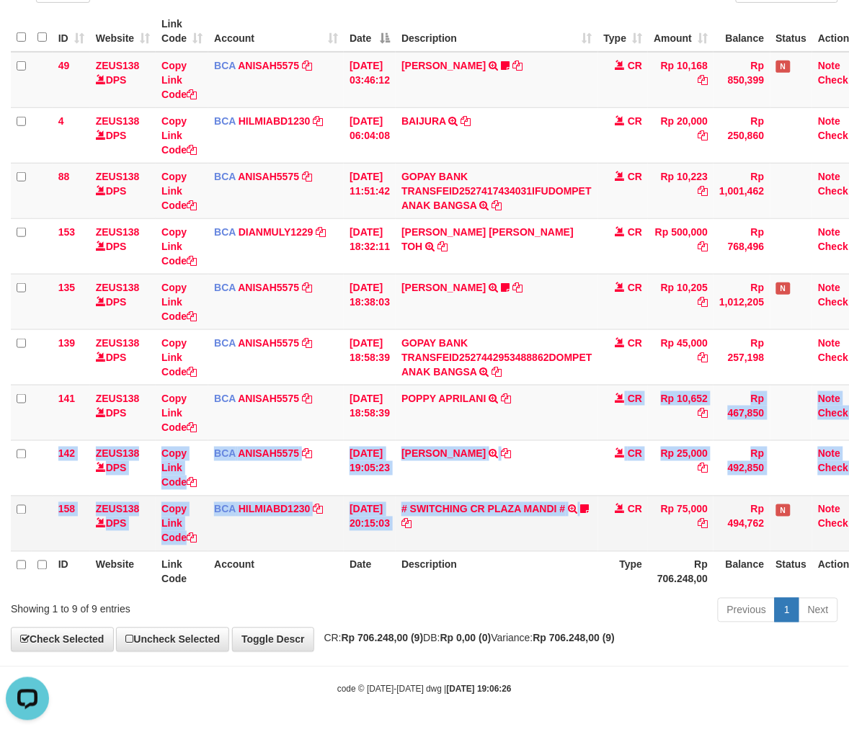  Describe the element at coordinates (66, 398) in the screenshot. I see `span: 141` at that location.